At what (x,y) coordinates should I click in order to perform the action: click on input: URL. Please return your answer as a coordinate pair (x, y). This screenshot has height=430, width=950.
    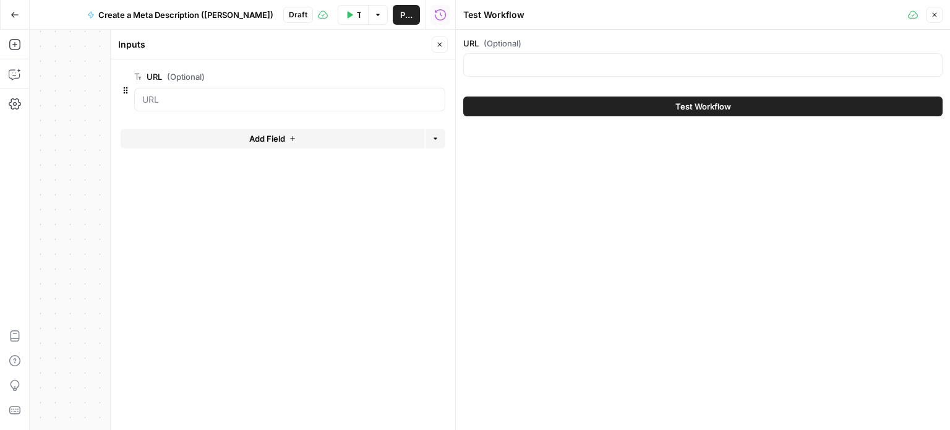
    Looking at the image, I should click on (289, 100).